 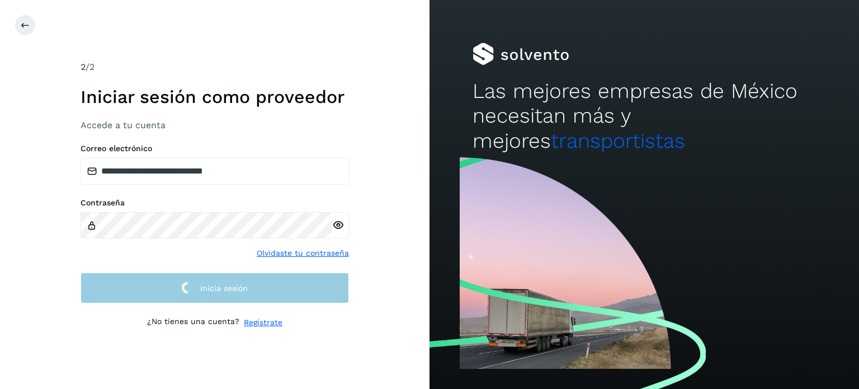 What do you see at coordinates (83, 67) in the screenshot?
I see `span: 2` at bounding box center [83, 67].